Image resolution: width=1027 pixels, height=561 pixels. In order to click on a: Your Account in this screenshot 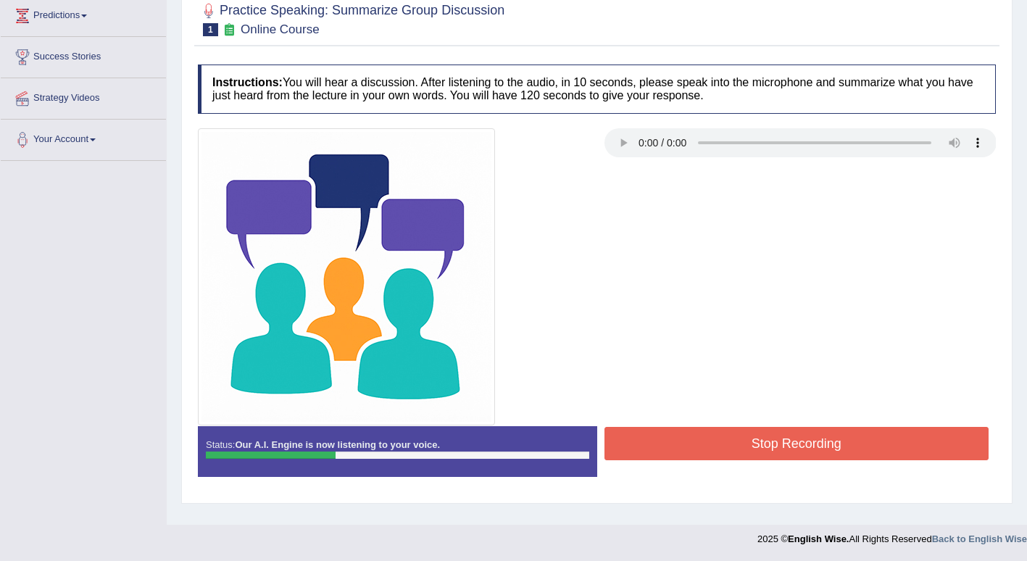, I will do `click(83, 138)`.